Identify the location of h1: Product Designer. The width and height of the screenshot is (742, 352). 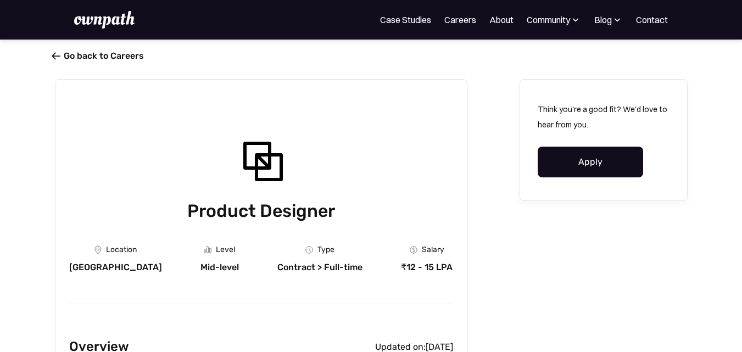
(261, 211).